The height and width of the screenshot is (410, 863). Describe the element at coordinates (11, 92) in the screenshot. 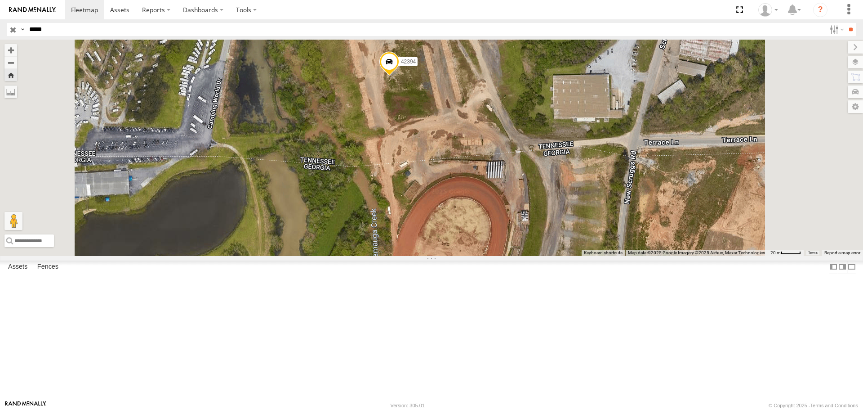

I see `label: Measure` at that location.